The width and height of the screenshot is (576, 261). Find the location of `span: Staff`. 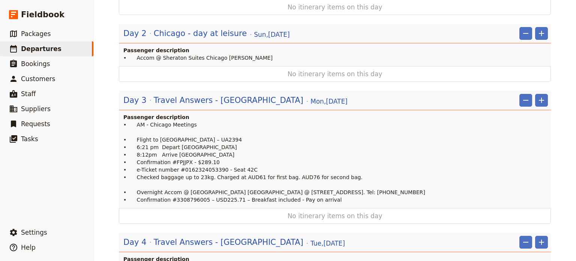

span: Staff is located at coordinates (28, 94).